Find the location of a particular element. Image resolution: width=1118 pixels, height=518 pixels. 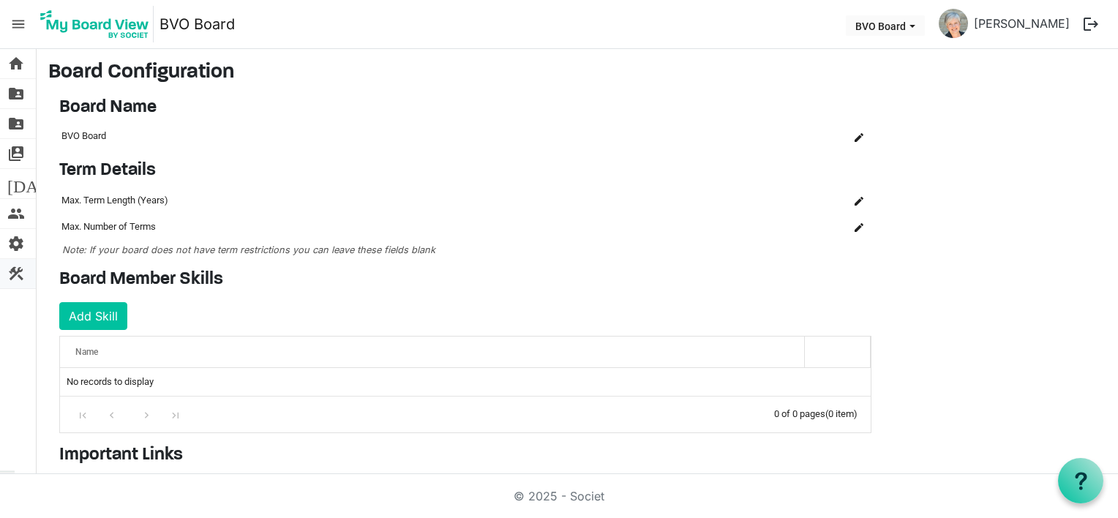

span: construction is located at coordinates (16, 274).